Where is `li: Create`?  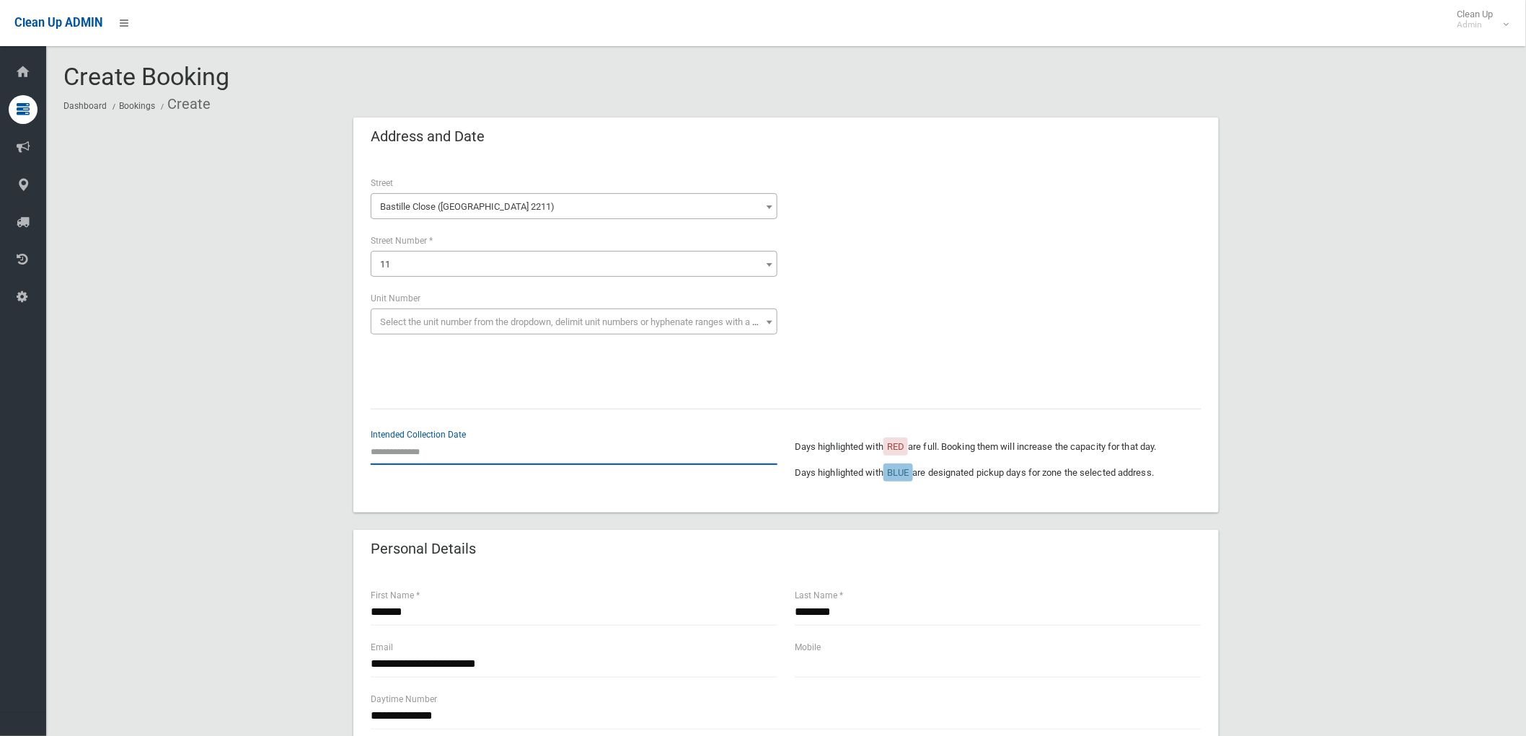 li: Create is located at coordinates (184, 104).